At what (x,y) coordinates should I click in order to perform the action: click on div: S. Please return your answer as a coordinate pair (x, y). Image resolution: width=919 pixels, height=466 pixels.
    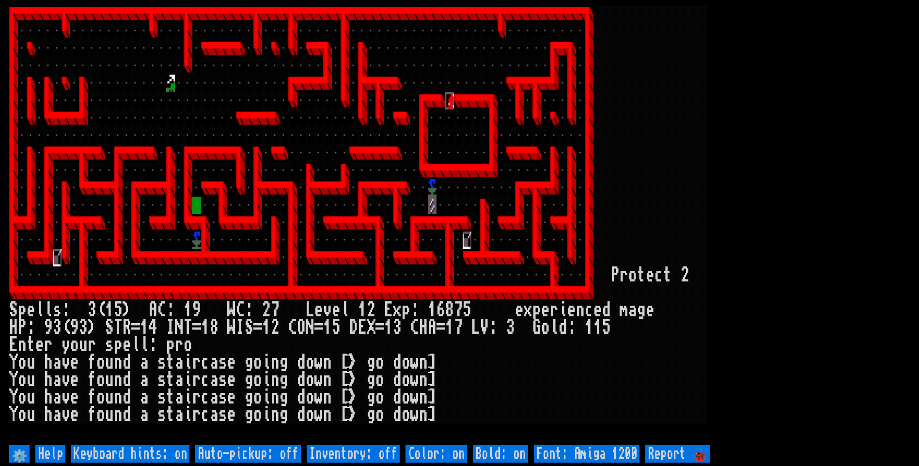
    Looking at the image, I should click on (14, 310).